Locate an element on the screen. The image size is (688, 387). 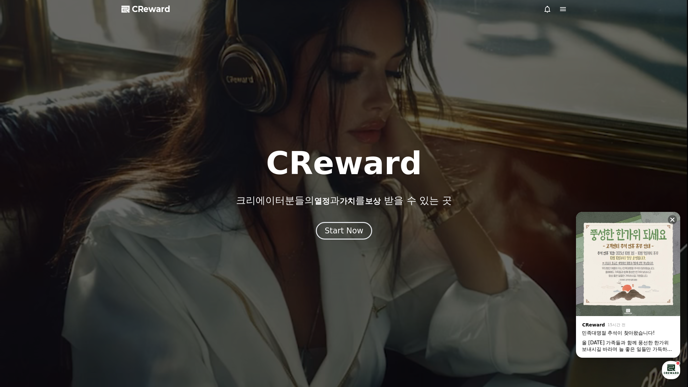
h1: CReward is located at coordinates (344, 163).